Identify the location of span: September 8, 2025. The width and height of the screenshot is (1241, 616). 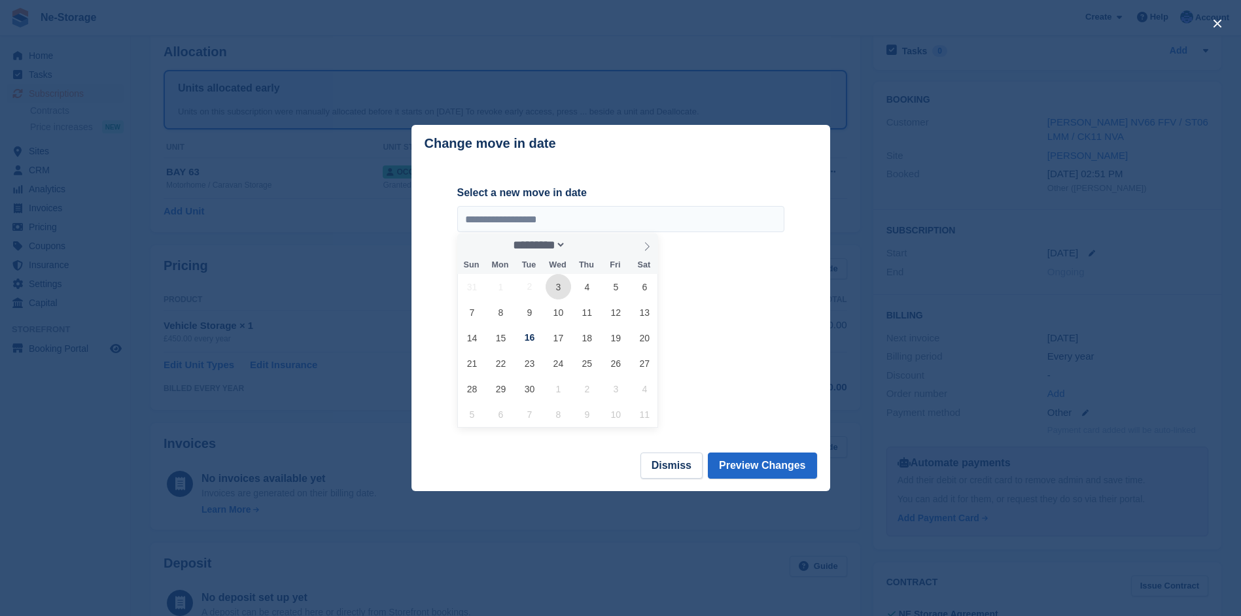
(501, 312).